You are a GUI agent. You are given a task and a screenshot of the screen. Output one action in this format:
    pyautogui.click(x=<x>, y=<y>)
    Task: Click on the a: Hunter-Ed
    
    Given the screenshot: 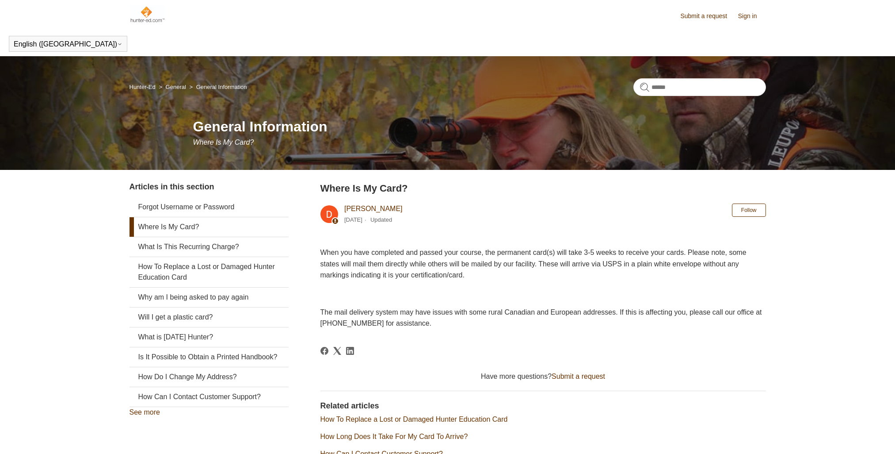 What is the action you would take?
    pyautogui.click(x=142, y=87)
    